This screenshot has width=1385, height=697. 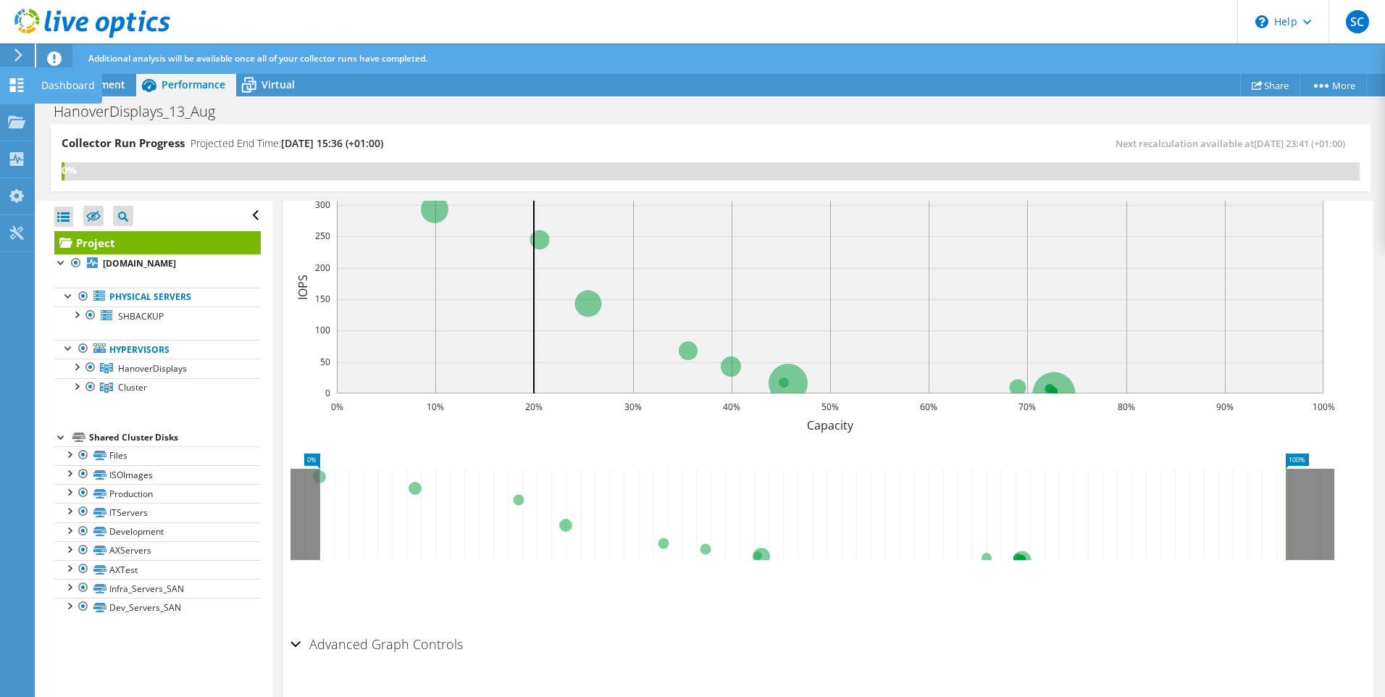 I want to click on text: 90%, so click(x=1225, y=406).